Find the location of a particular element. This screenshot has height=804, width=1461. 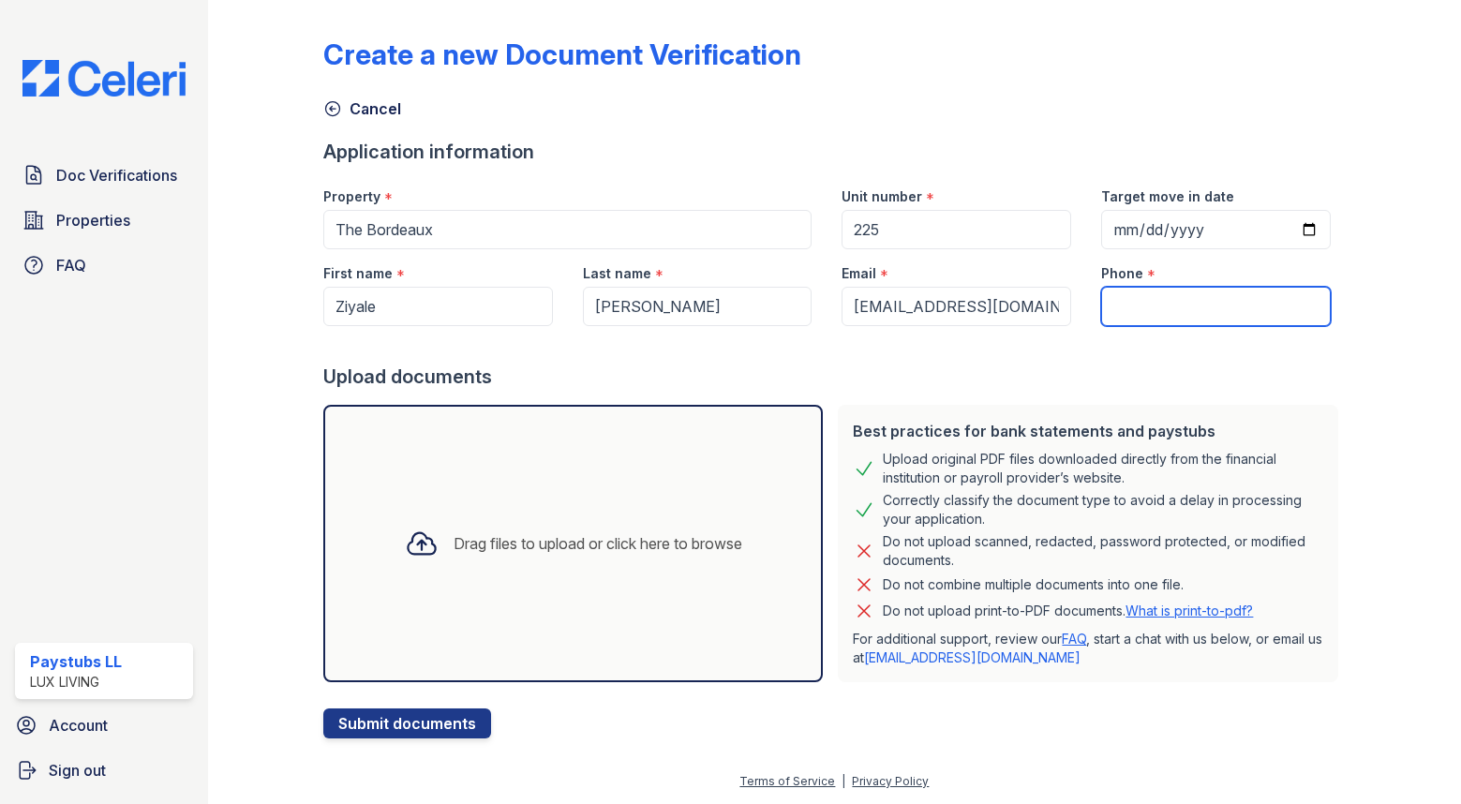

div: Do not upload scanned, redacted, password protected, or modified documents. is located at coordinates (1103, 551).